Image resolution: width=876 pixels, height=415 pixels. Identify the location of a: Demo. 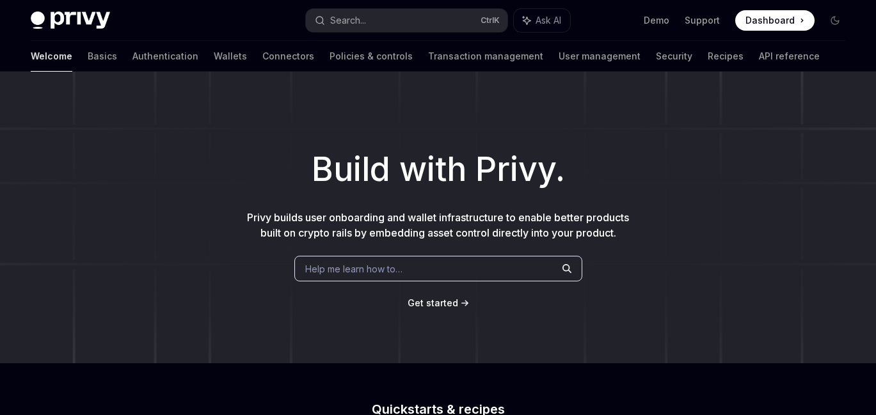
(657, 20).